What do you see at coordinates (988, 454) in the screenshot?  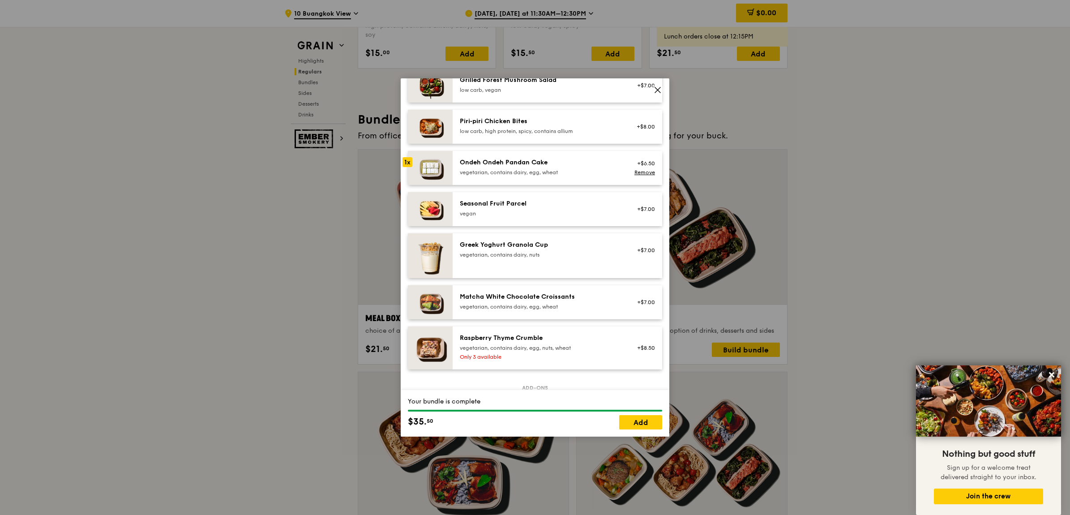 I see `span: Nothing but good stuff` at bounding box center [988, 454].